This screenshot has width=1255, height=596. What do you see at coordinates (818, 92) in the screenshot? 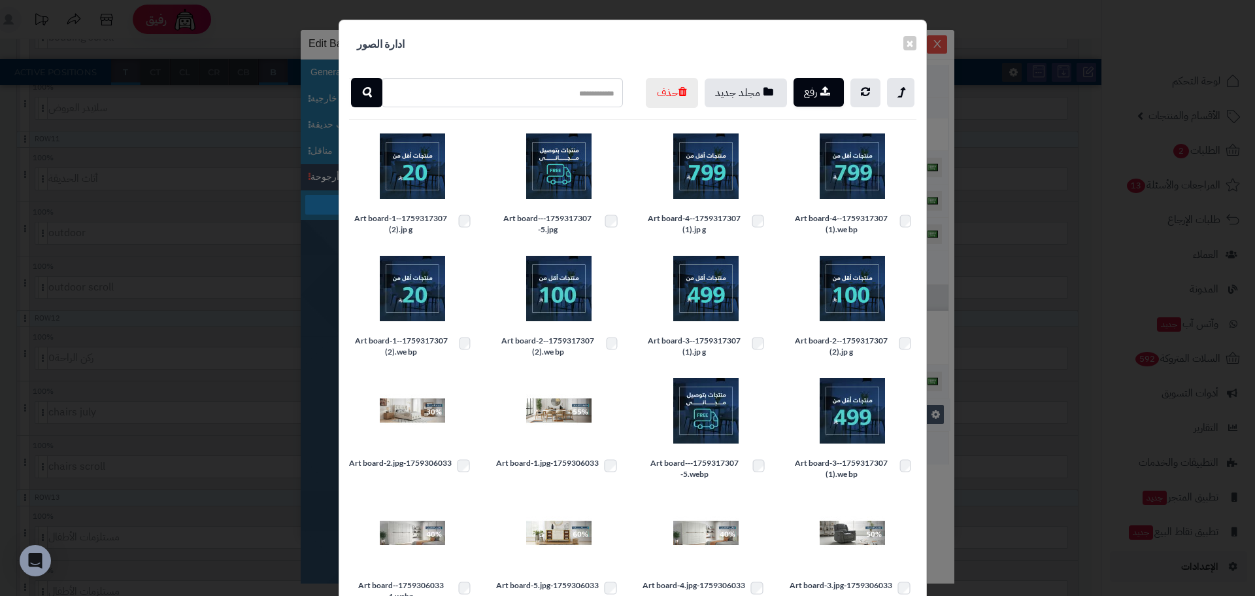
I see `button: رفع` at bounding box center [818, 92].